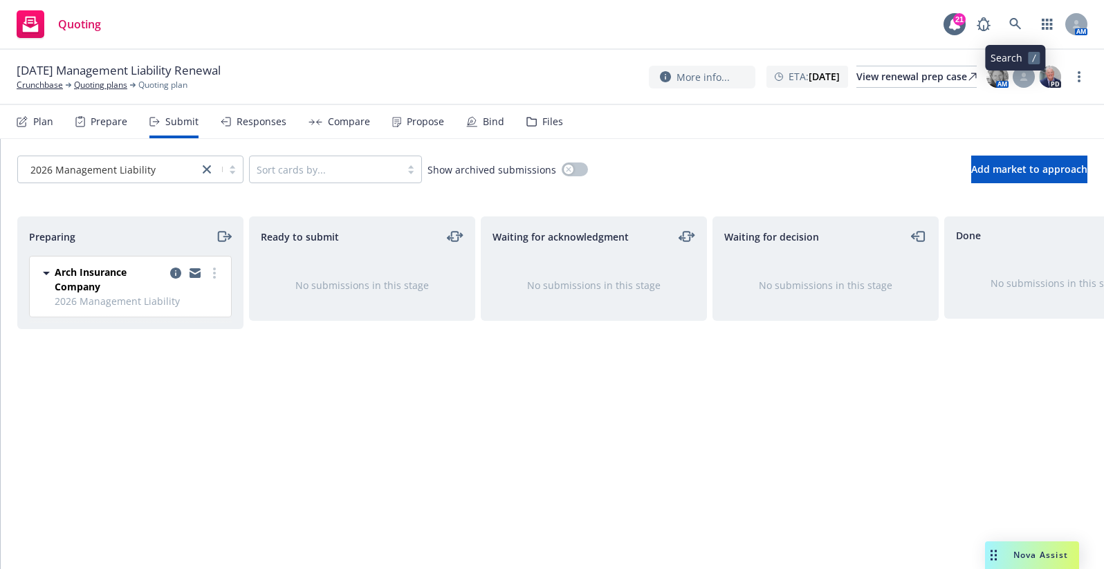 The height and width of the screenshot is (569, 1104). Describe the element at coordinates (80, 24) in the screenshot. I see `span: Quoting` at that location.